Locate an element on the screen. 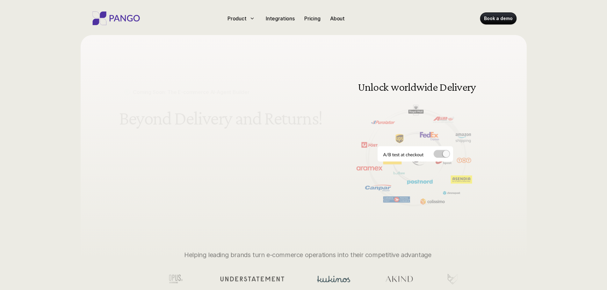  a: About is located at coordinates (337, 18).